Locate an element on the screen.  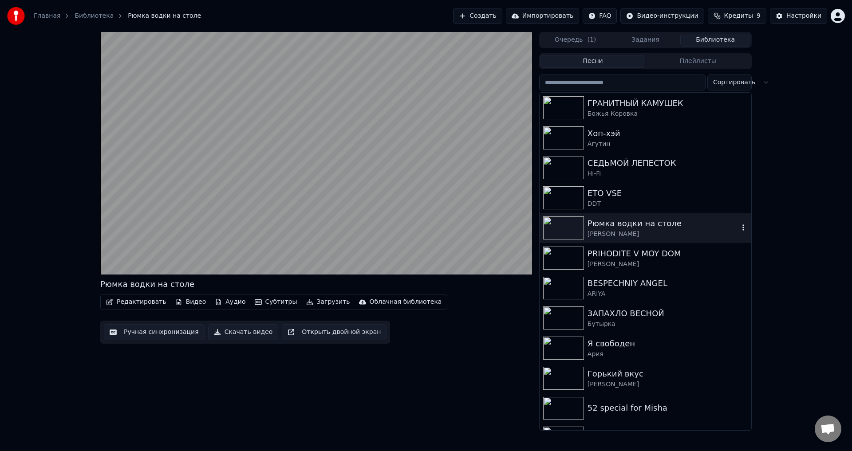
div: Хоп-хэй is located at coordinates (667, 134).